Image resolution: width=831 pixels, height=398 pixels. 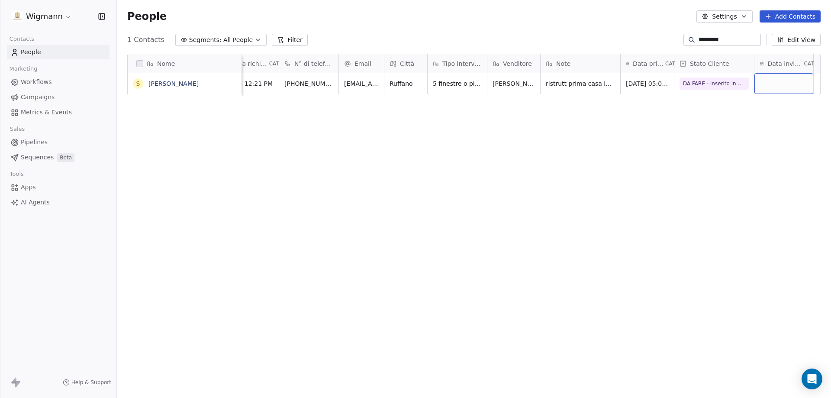 What do you see at coordinates (205, 40) in the screenshot?
I see `span: Segments:` at bounding box center [205, 40].